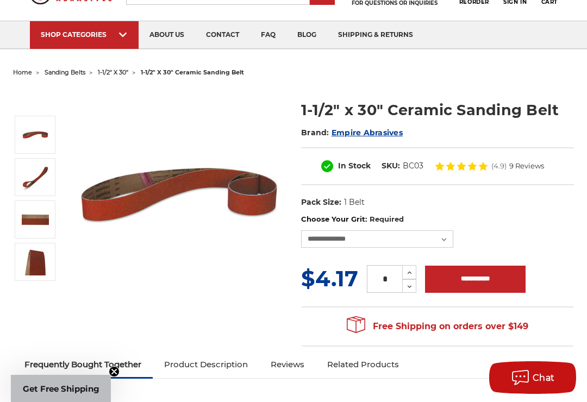 This screenshot has height=402, width=587. I want to click on a: contact, so click(222, 35).